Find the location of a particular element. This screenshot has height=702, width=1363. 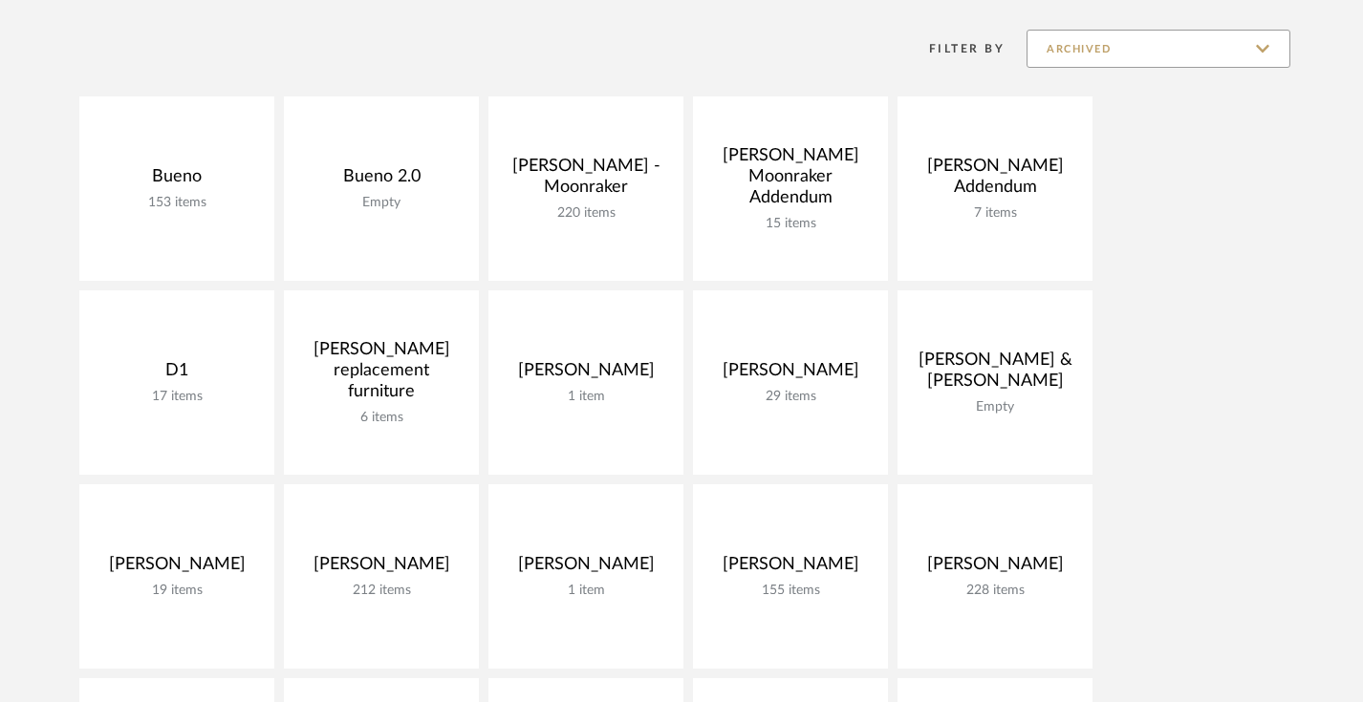

div: 228 items is located at coordinates (995, 591).